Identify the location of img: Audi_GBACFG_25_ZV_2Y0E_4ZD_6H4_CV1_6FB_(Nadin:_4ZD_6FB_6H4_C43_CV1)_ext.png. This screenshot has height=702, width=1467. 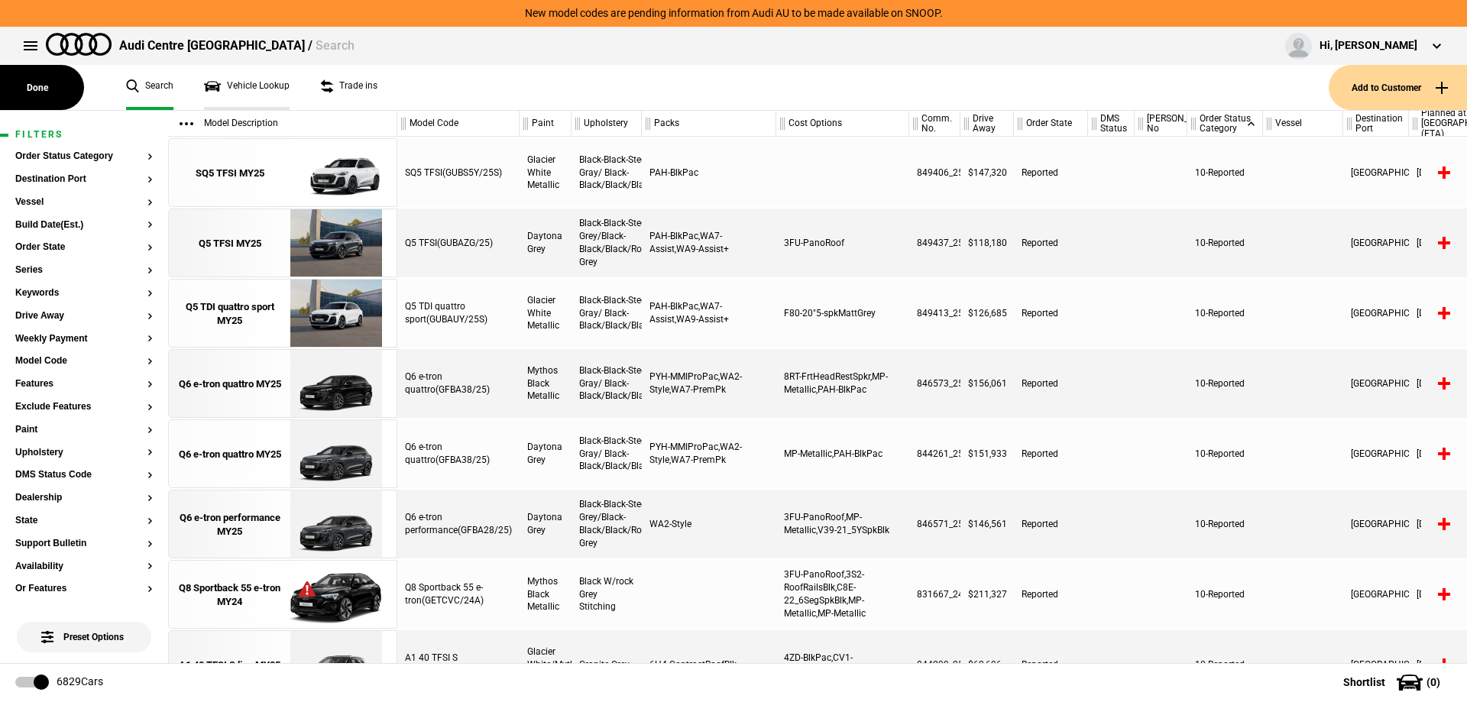
(335, 665).